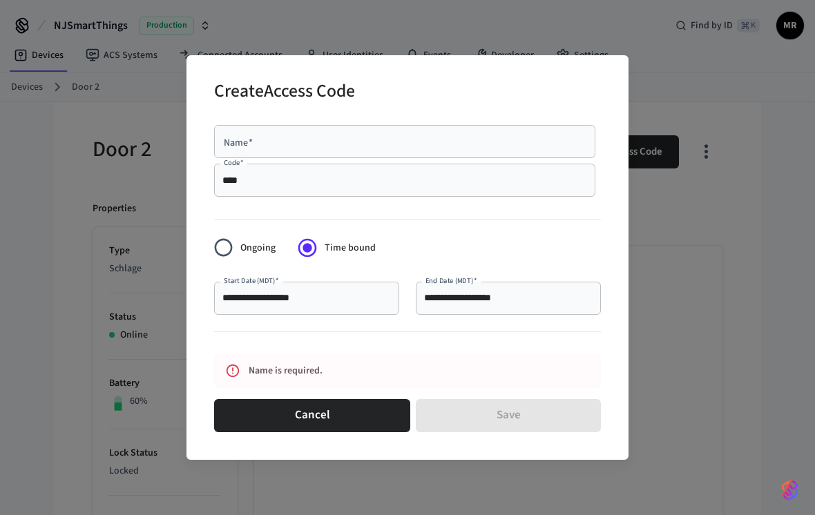 This screenshot has height=515, width=815. What do you see at coordinates (234, 162) in the screenshot?
I see `label: Code` at bounding box center [234, 162].